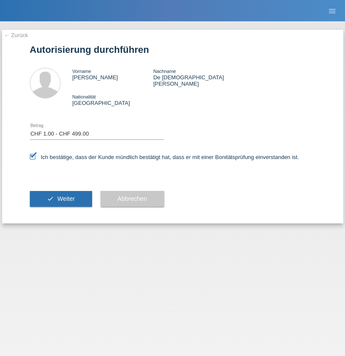 The height and width of the screenshot is (356, 345). I want to click on i: check, so click(50, 199).